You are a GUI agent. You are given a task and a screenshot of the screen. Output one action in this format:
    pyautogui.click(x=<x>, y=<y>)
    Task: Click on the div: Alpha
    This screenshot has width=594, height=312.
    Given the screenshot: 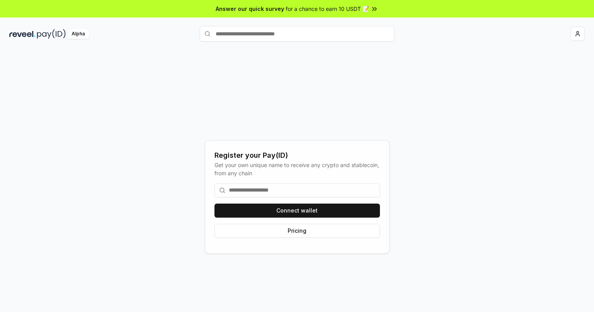 What is the action you would take?
    pyautogui.click(x=78, y=34)
    